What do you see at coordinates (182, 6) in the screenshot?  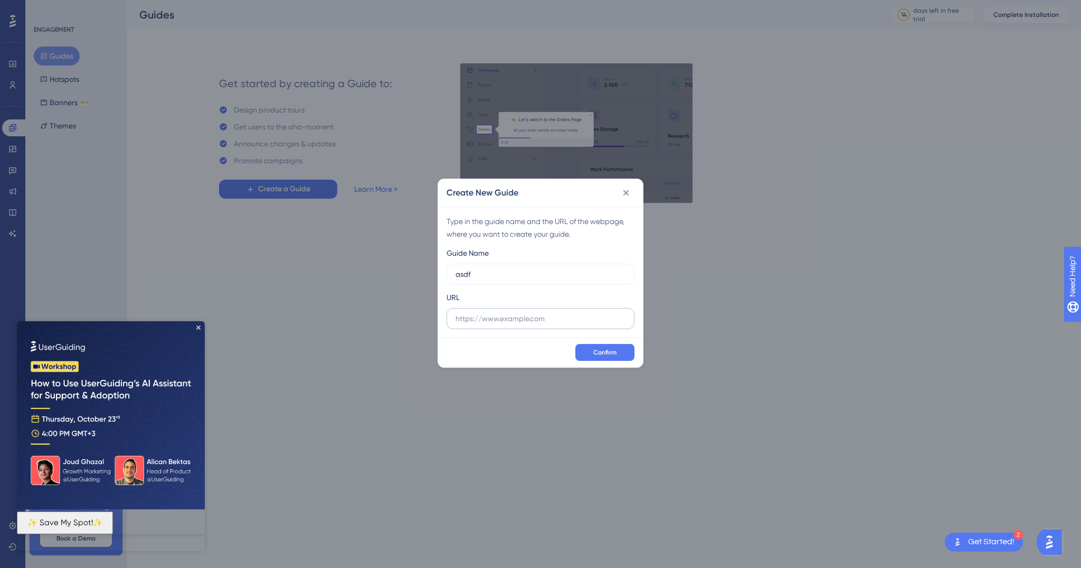 I see `div: Close Preview` at bounding box center [182, 6].